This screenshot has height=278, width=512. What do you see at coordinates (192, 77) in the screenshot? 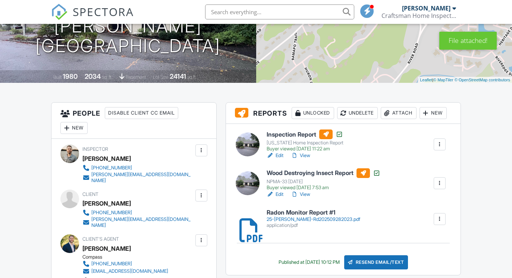
I see `span: sq.ft.` at bounding box center [192, 77].